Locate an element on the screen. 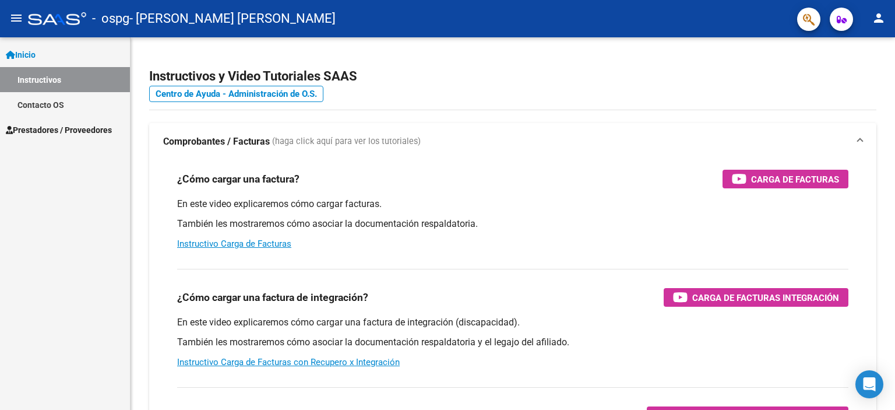 The height and width of the screenshot is (410, 895). span: - ospg is located at coordinates (111, 19).